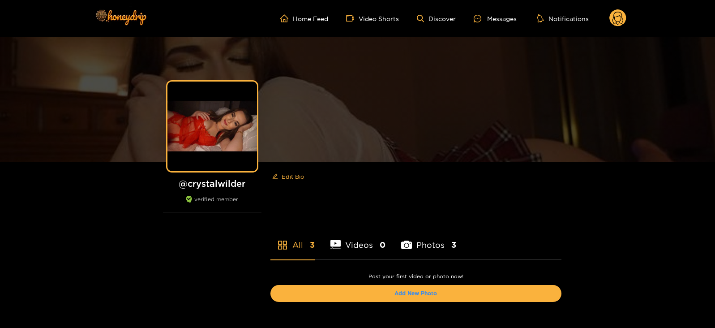  Describe the element at coordinates (382, 244) in the screenshot. I see `span: 0` at that location.